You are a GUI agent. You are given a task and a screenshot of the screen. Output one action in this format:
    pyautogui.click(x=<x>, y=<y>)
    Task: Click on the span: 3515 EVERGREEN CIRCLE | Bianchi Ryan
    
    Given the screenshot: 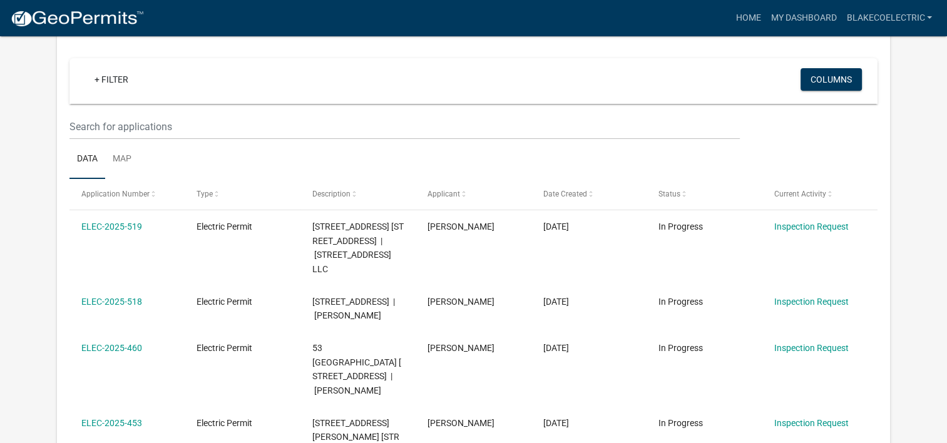 What is the action you would take?
    pyautogui.click(x=354, y=309)
    